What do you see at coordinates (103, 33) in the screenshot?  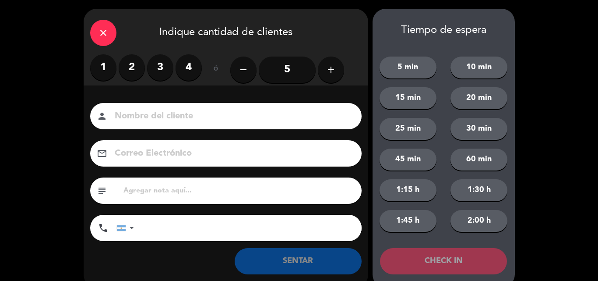 I see `i: close` at bounding box center [103, 33].